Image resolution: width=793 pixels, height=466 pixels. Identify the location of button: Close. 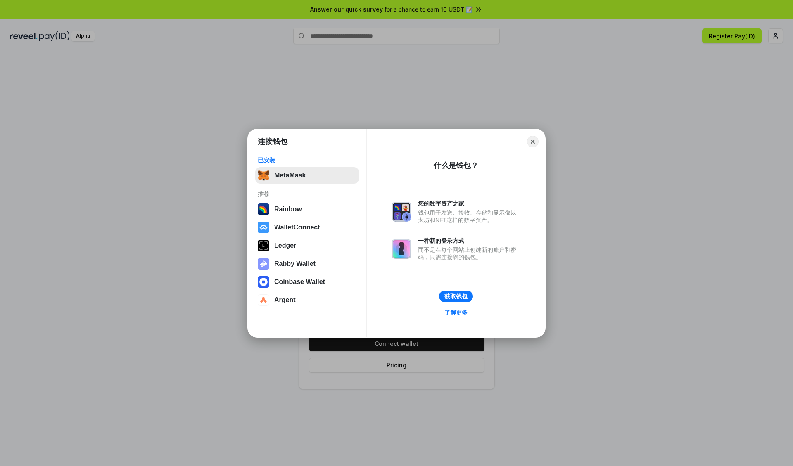
(533, 142).